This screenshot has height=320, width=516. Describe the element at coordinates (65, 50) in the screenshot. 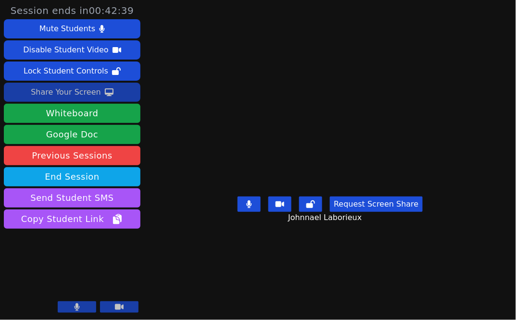

I see `div: Disable Student Video` at that location.